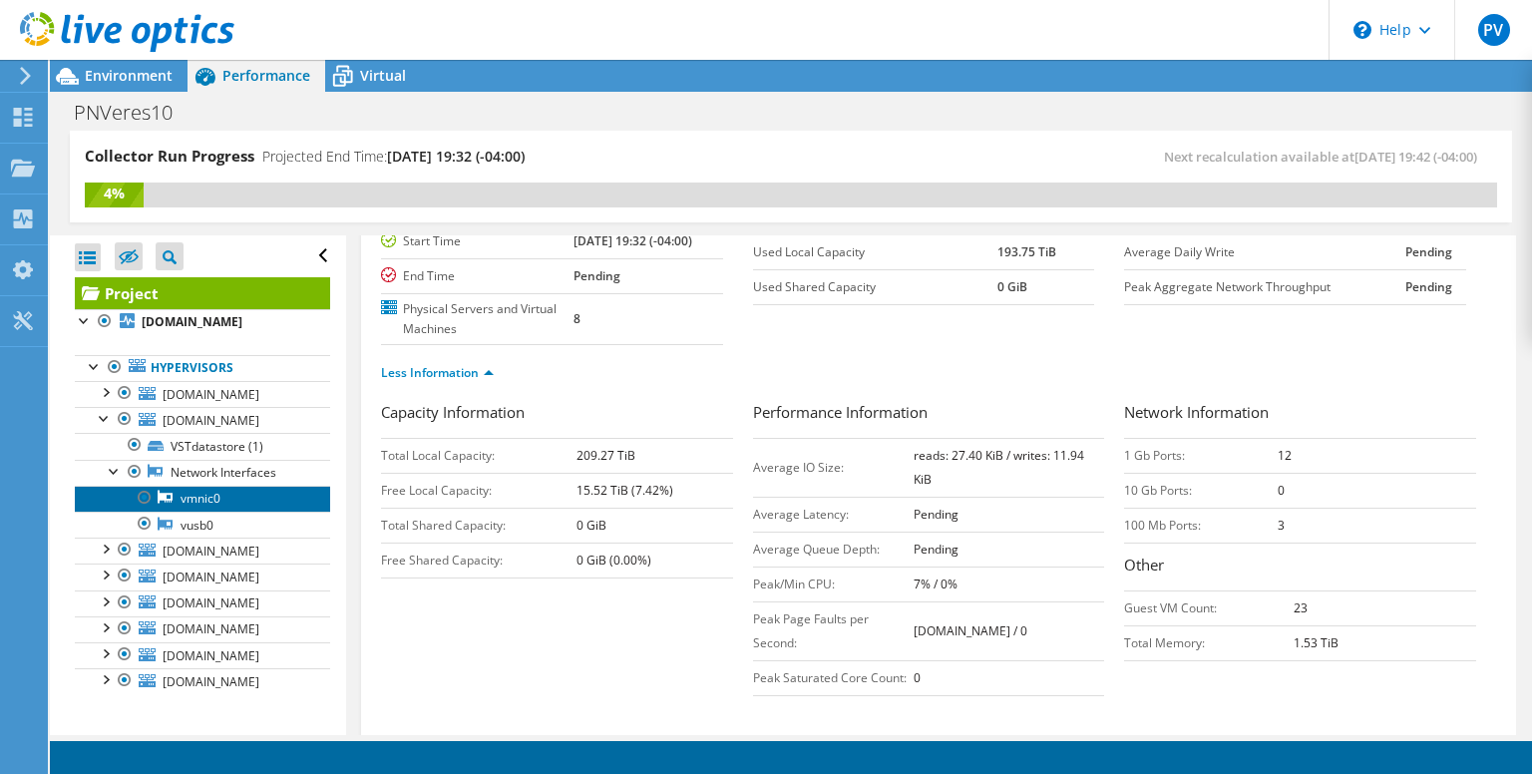 This screenshot has height=774, width=1532. Describe the element at coordinates (929, 414) in the screenshot. I see `h3: Performance Information` at that location.